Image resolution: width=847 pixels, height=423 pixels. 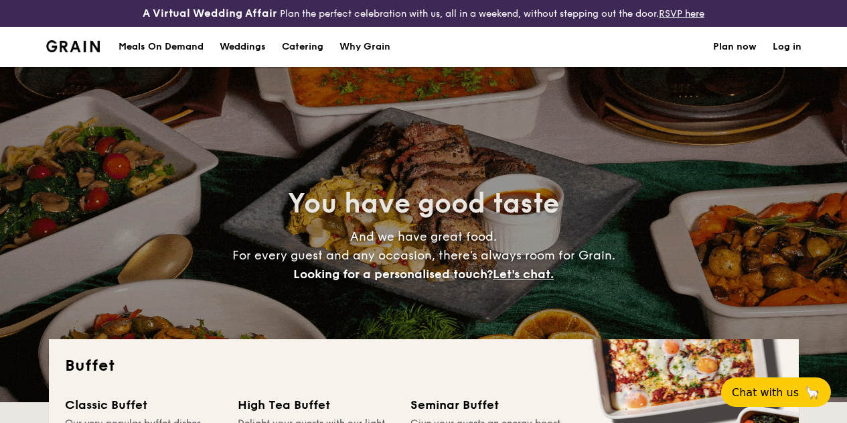 What do you see at coordinates (73, 46) in the screenshot?
I see `img: Grain` at bounding box center [73, 46].